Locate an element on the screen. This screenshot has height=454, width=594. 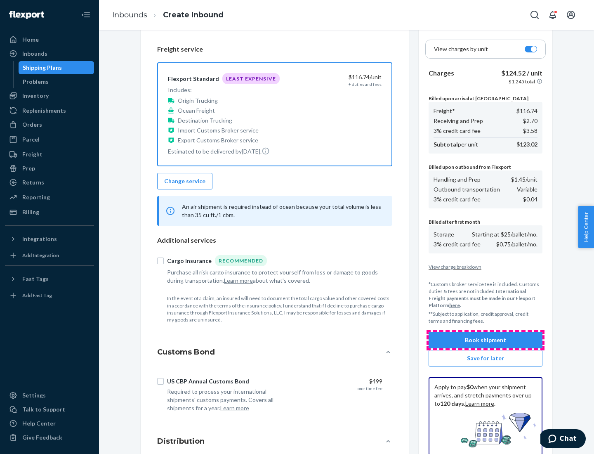
div: Prep is located at coordinates (28, 168).